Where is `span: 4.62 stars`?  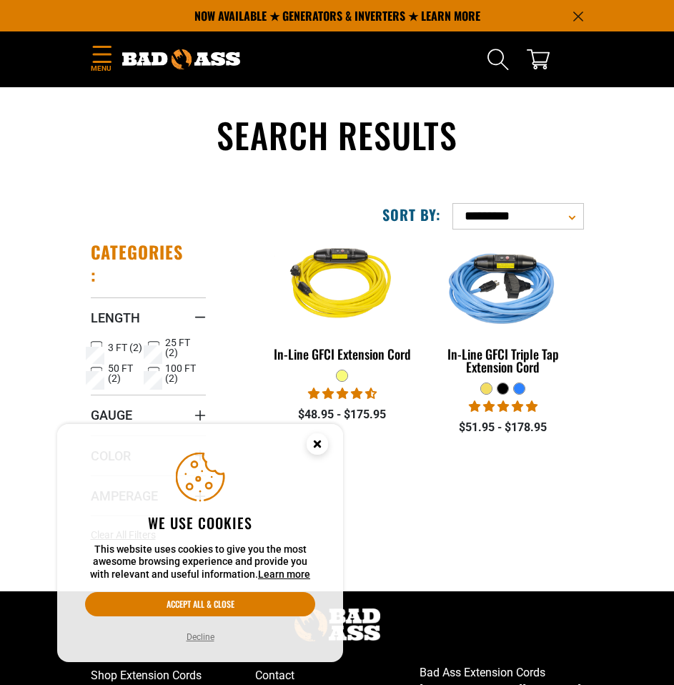
span: 4.62 stars is located at coordinates (343, 393).